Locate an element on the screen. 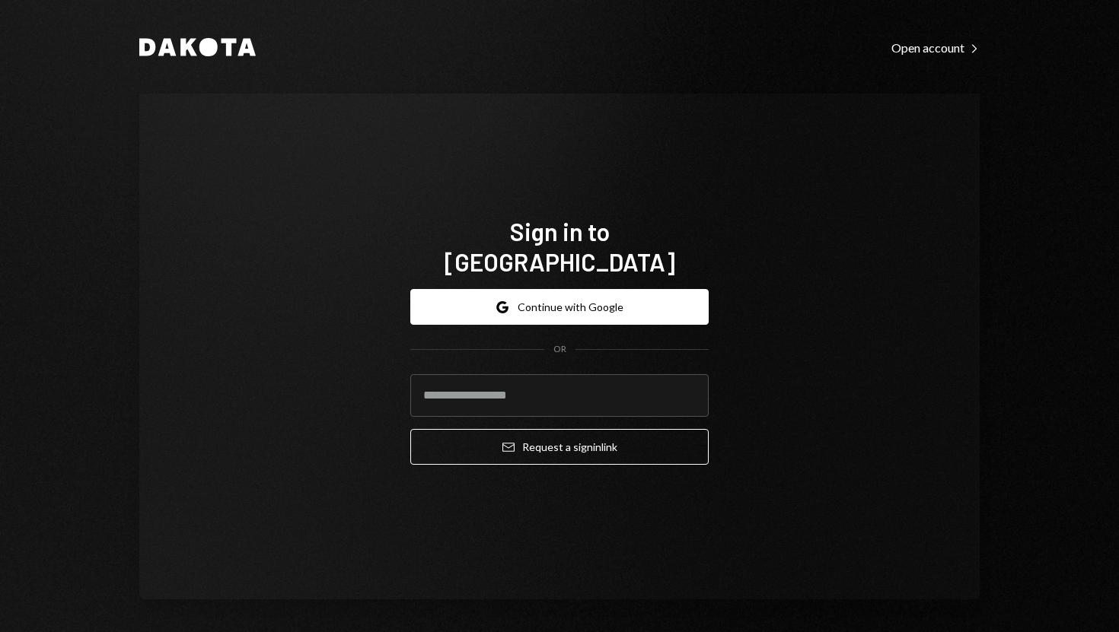 Image resolution: width=1119 pixels, height=632 pixels. a: Open account is located at coordinates (935, 47).